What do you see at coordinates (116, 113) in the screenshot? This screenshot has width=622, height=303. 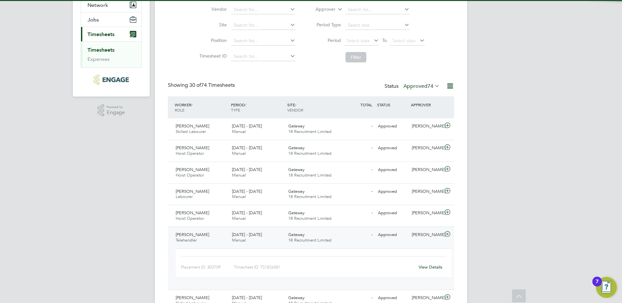 I see `span: Engage` at bounding box center [116, 113].